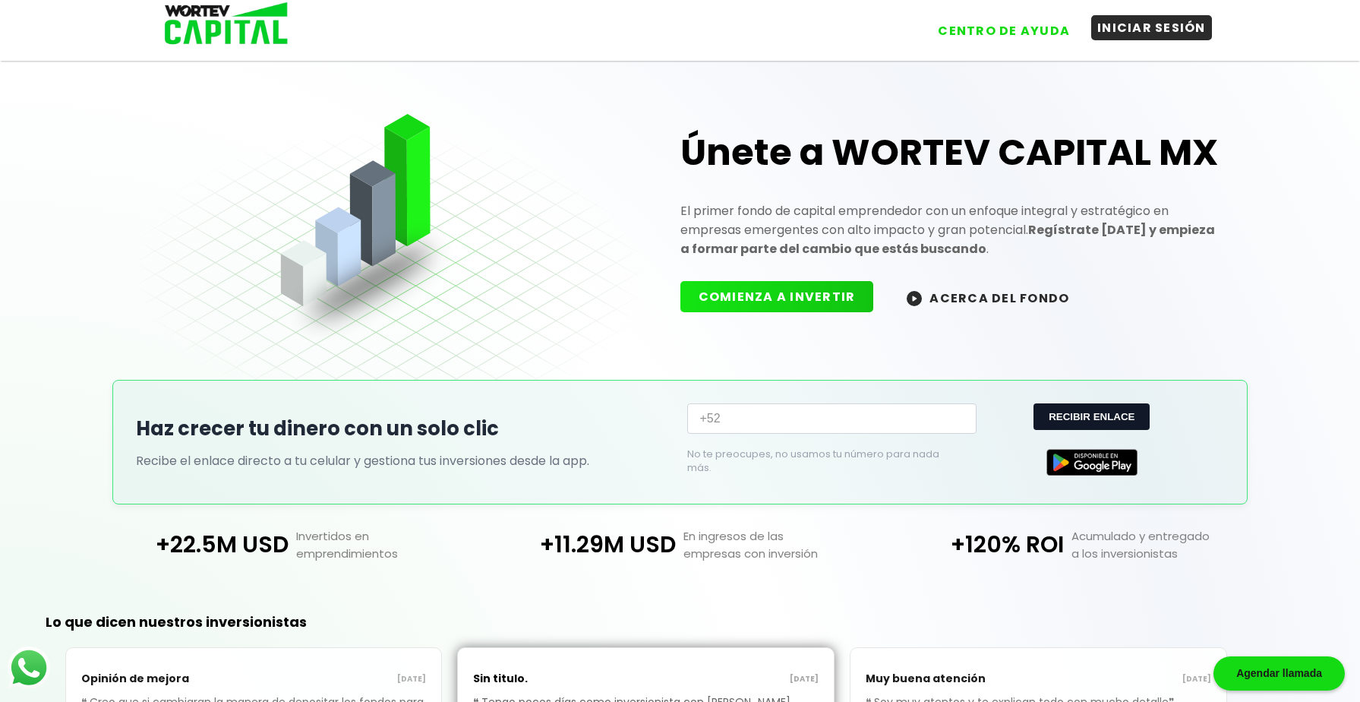 The width and height of the screenshot is (1360, 702). What do you see at coordinates (194, 544) in the screenshot?
I see `p: +22.5M USD` at bounding box center [194, 544].